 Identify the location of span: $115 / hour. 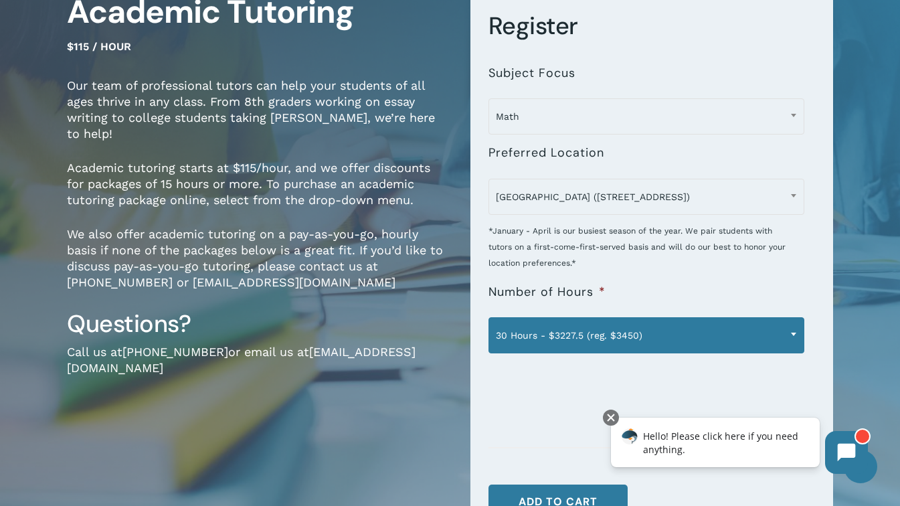
(99, 46).